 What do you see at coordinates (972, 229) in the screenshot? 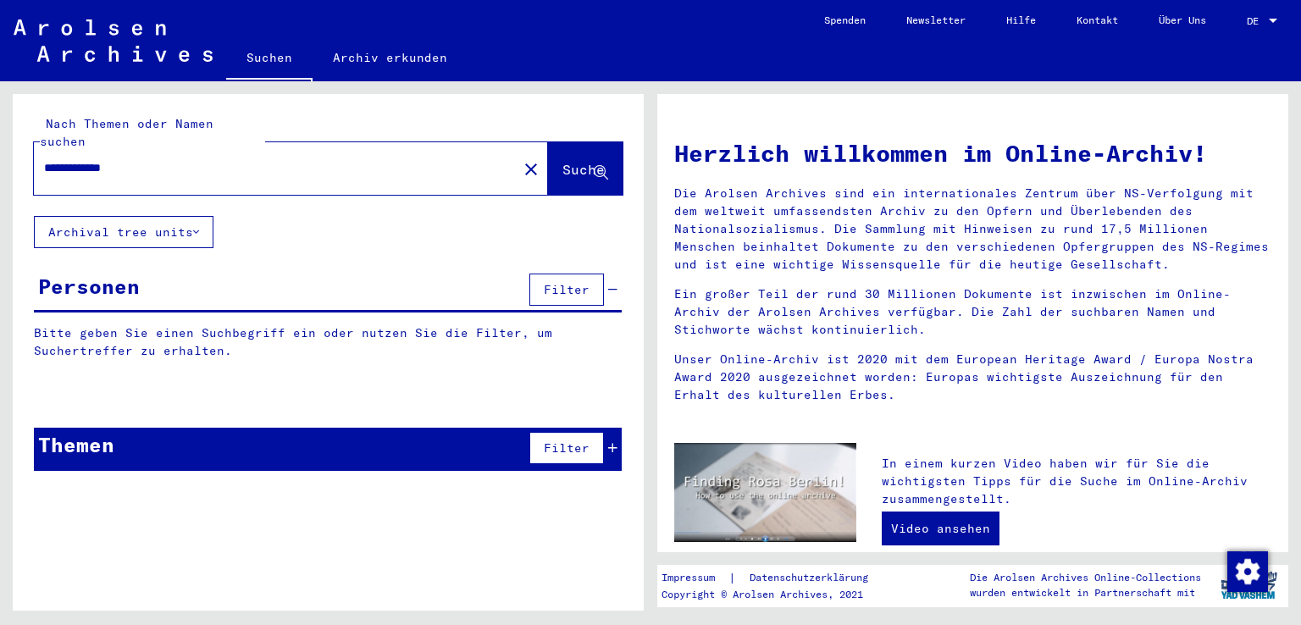
I see `p: Die Arolsen Archives sind ein internationales Zentrum über NS-Verfolgung mit dem weltweit umfasse...` at bounding box center [972, 229].